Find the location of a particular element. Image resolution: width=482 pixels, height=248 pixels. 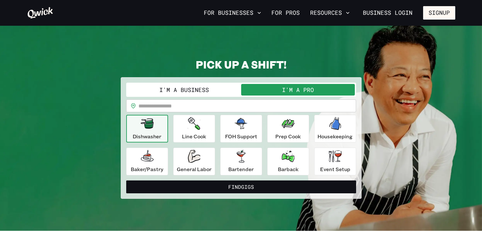

p: Housekeeping is located at coordinates (335, 137).